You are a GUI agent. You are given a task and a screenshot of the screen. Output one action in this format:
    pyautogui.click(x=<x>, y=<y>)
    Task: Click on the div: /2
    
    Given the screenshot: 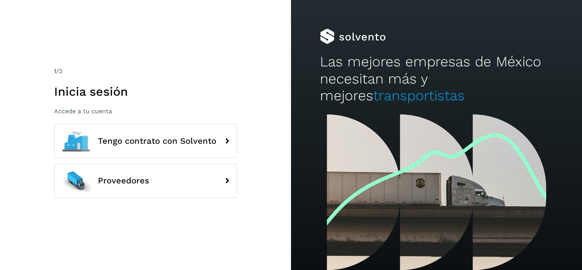 What is the action you would take?
    pyautogui.click(x=146, y=71)
    